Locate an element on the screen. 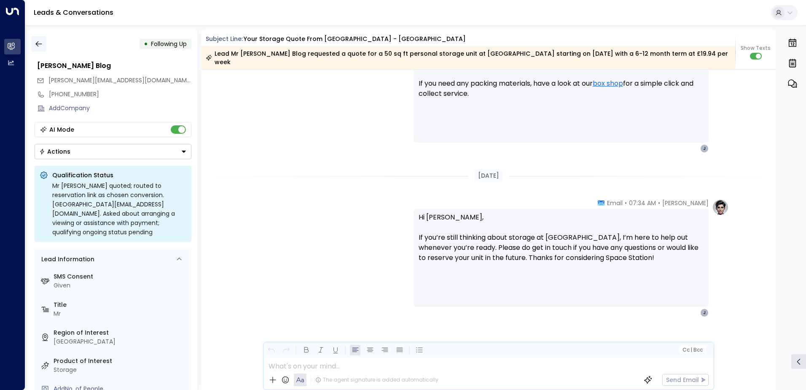 The image size is (806, 390). button: Undo is located at coordinates (271, 350).